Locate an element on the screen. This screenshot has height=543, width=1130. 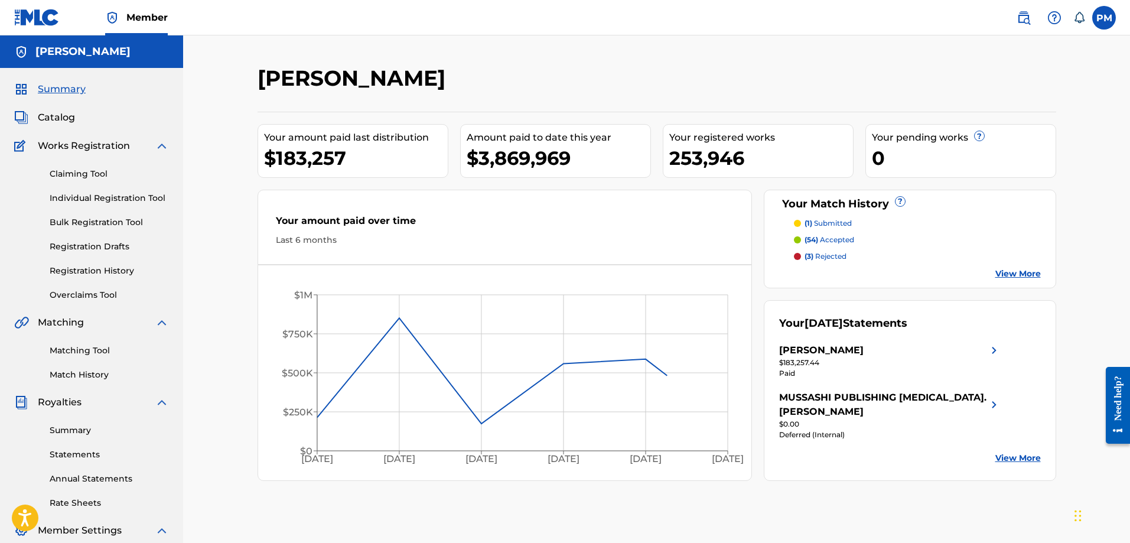
a: Overclaims Tool is located at coordinates (109, 295).